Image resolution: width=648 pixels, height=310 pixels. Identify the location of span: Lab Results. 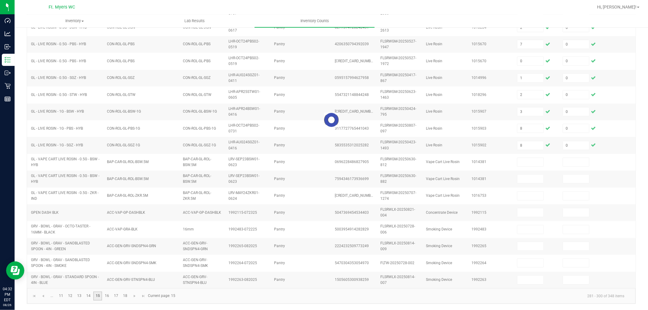
(194, 21).